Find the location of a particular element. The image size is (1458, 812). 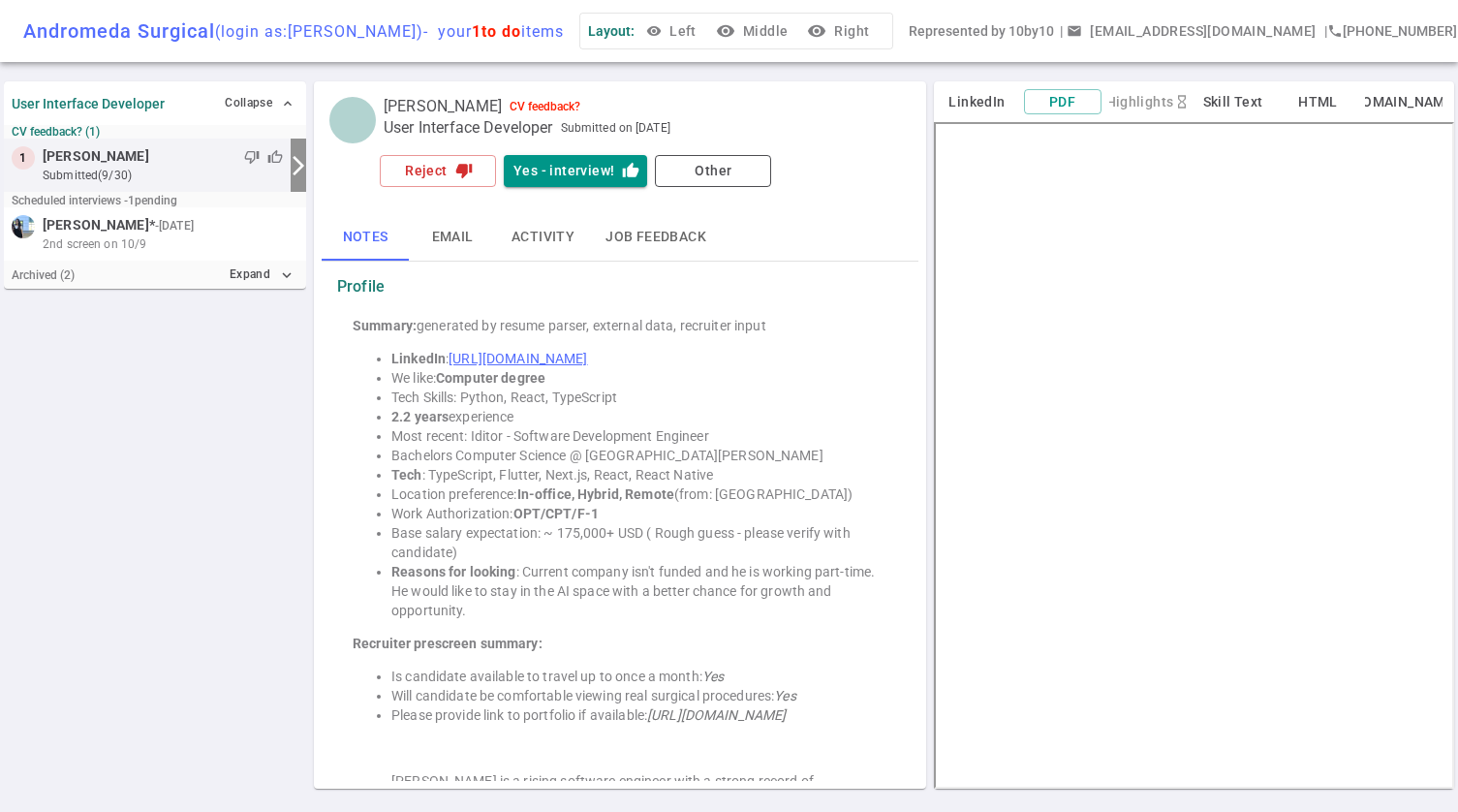

button: Other is located at coordinates (712, 171).